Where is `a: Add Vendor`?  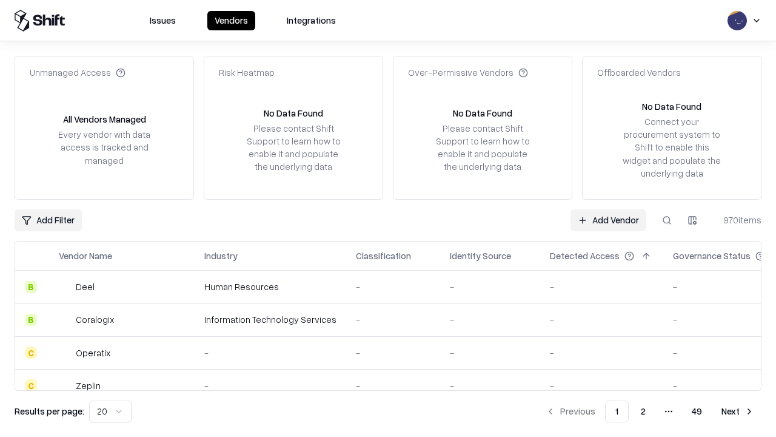 a: Add Vendor is located at coordinates (608, 220).